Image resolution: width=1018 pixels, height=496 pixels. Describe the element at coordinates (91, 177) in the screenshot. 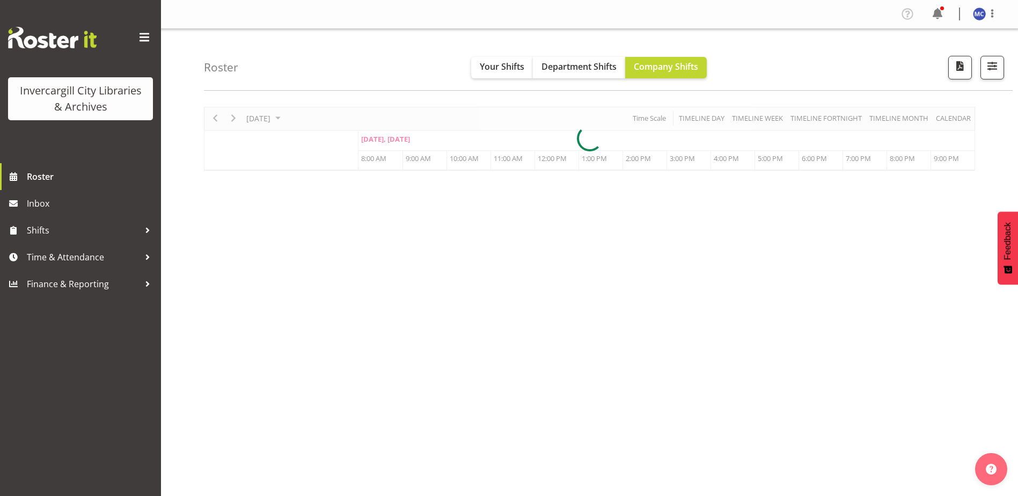

I see `span: Roster` at that location.